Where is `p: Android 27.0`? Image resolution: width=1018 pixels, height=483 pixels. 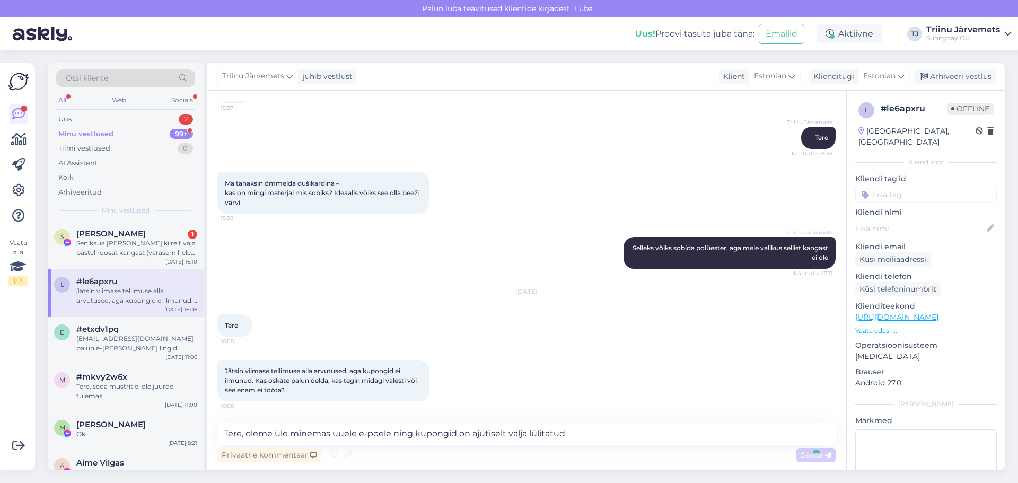
p: Android 27.0 is located at coordinates (926, 383).